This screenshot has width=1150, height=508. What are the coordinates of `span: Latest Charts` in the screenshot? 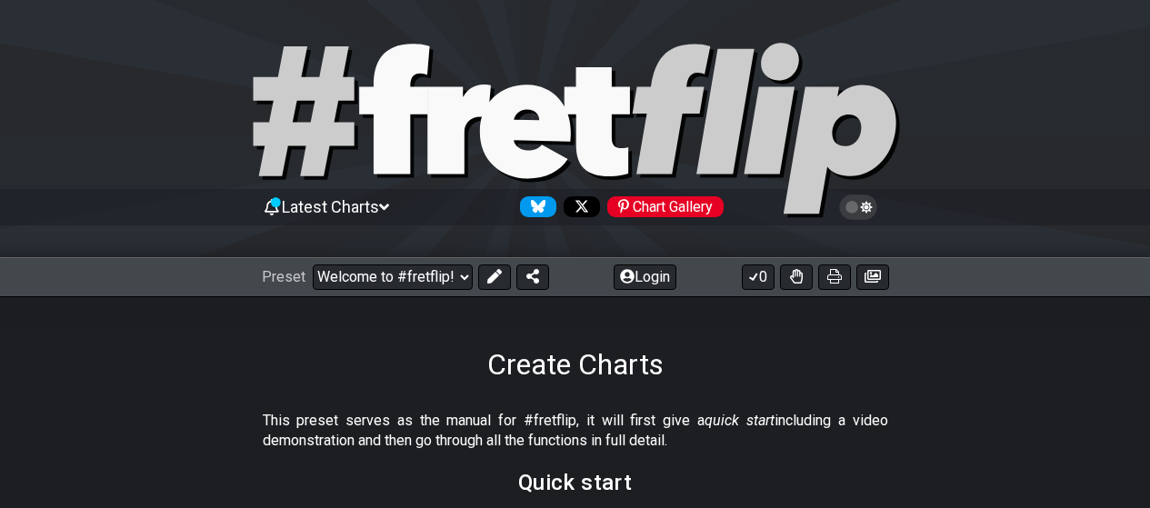 It's located at (330, 206).